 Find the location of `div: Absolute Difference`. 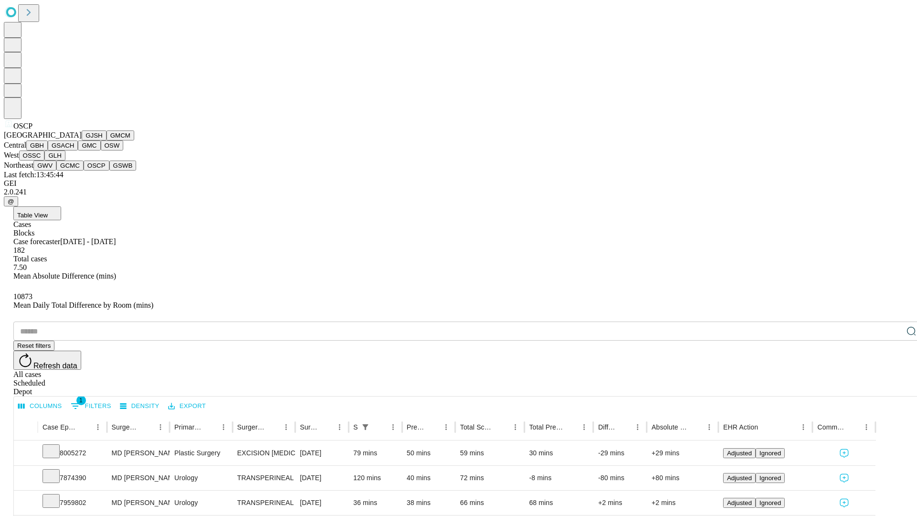

div: Absolute Difference is located at coordinates (669, 427).